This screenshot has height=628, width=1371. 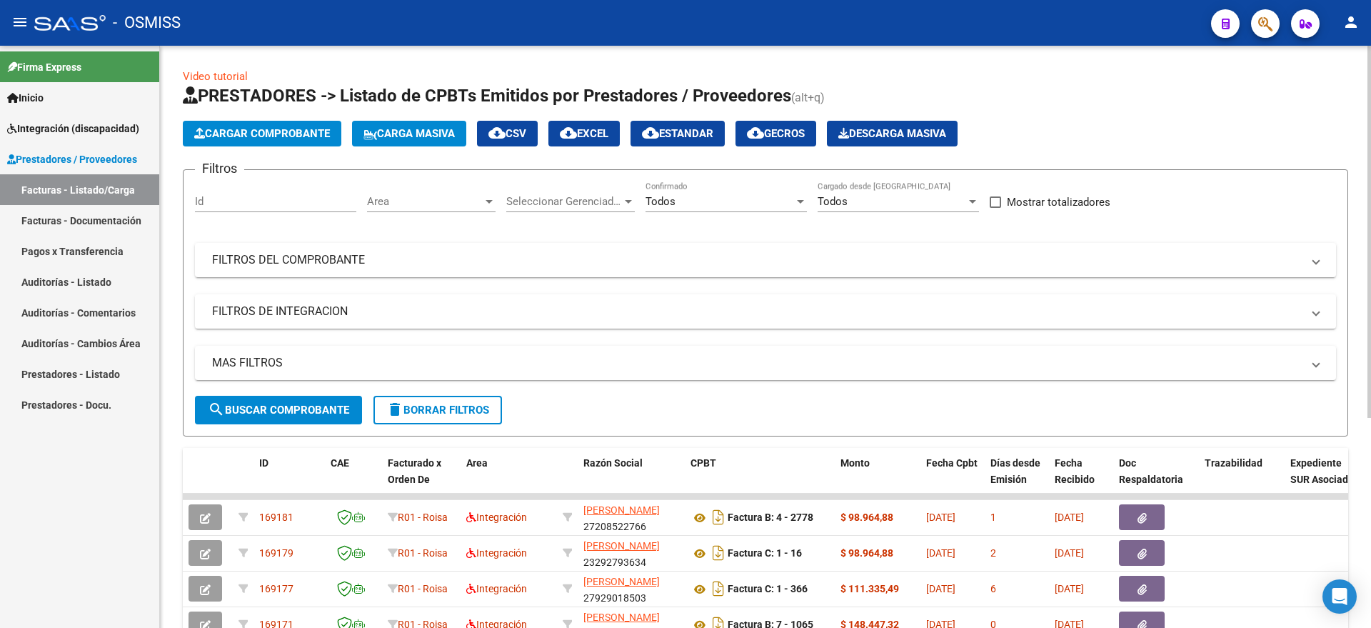 I want to click on datatable-header-cell: Razón Social, so click(x=631, y=479).